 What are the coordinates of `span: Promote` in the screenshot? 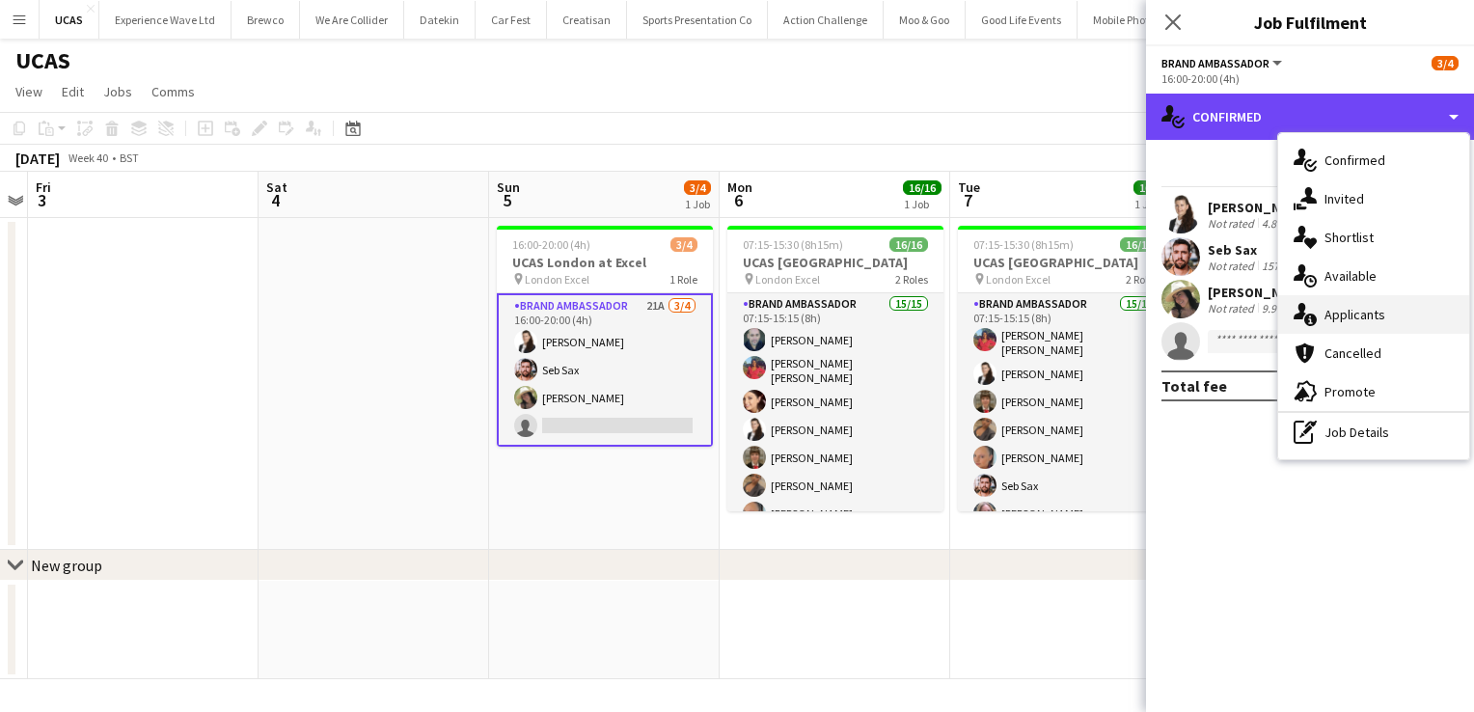 It's located at (1349, 392).